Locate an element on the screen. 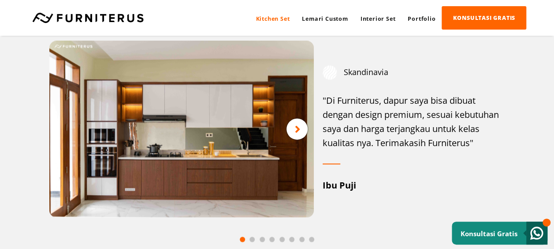  div: "Di Furniterus, dapur saya bisa dibuat dengan design premium, sesuai kebutuhan saya dan harga ter... is located at coordinates (413, 122).